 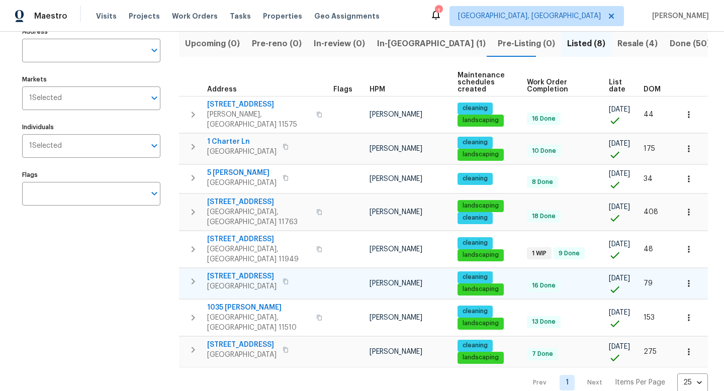 I want to click on span: DOM, so click(x=652, y=89).